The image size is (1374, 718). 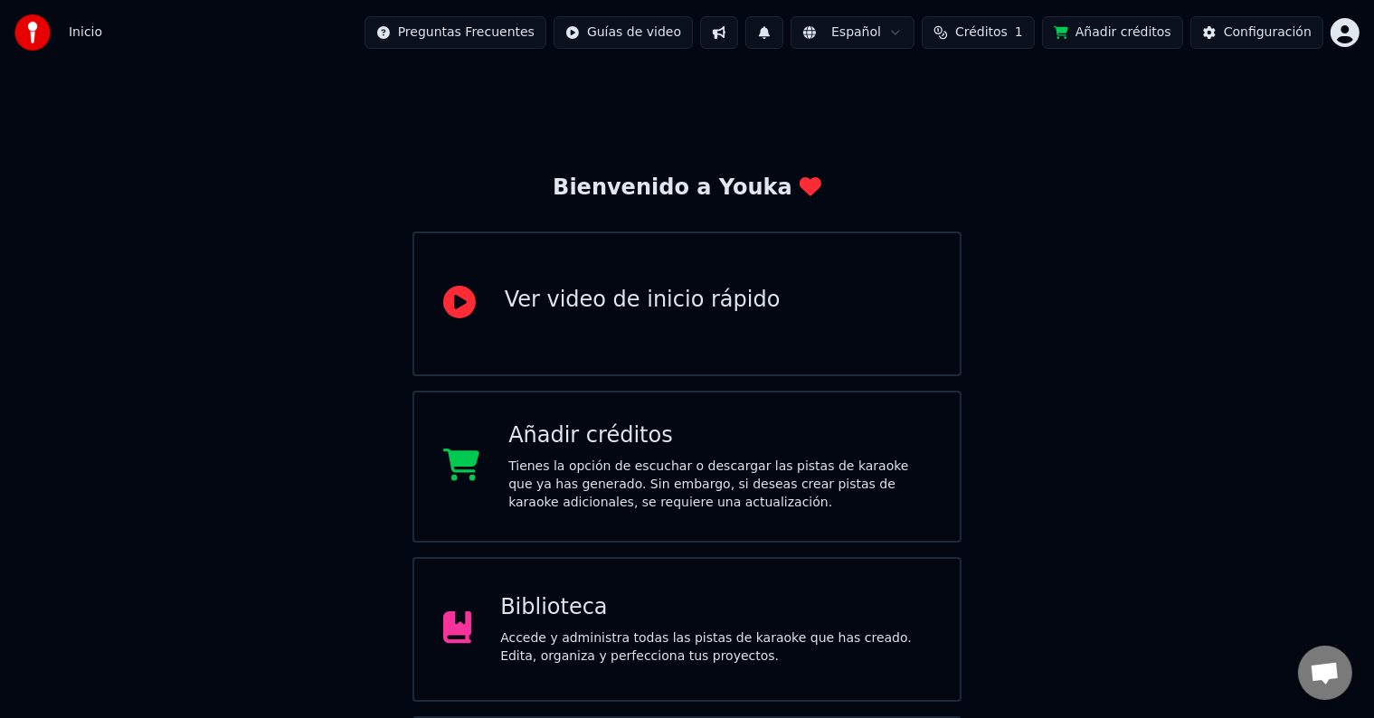 What do you see at coordinates (642, 300) in the screenshot?
I see `div: Ver video de inicio rápido` at bounding box center [642, 300].